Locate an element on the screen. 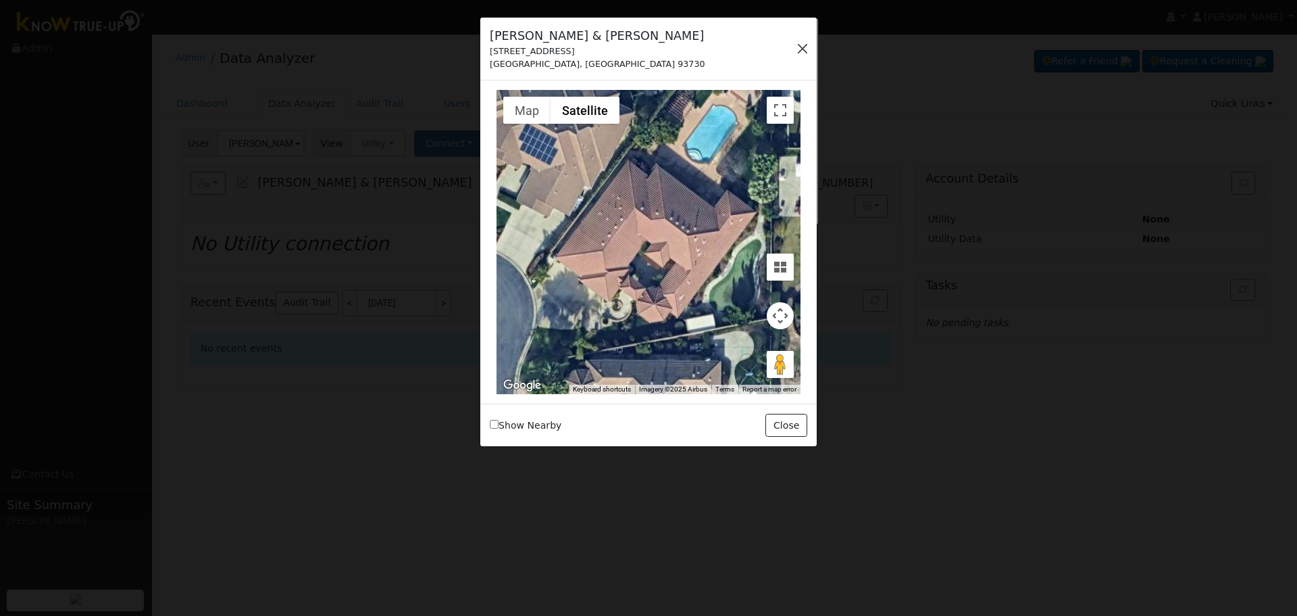 This screenshot has height=616, width=1297. button: Close is located at coordinates (786, 425).